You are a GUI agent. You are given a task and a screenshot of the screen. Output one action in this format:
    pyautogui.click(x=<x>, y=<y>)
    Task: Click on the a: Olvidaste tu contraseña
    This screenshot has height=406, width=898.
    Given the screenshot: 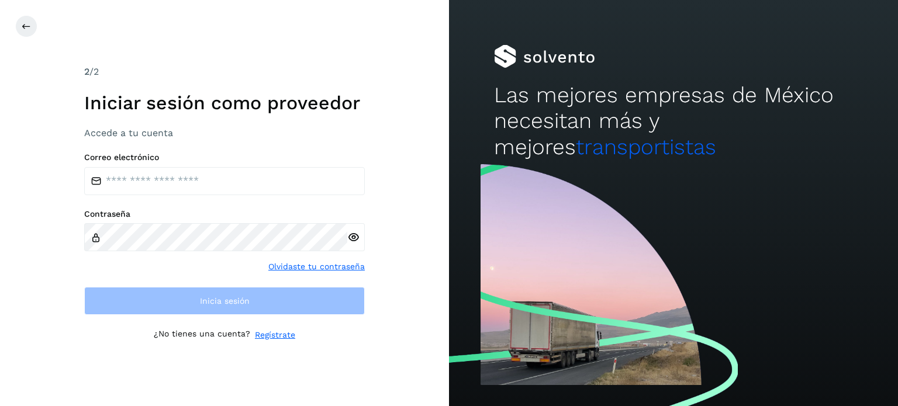 What is the action you would take?
    pyautogui.click(x=316, y=267)
    